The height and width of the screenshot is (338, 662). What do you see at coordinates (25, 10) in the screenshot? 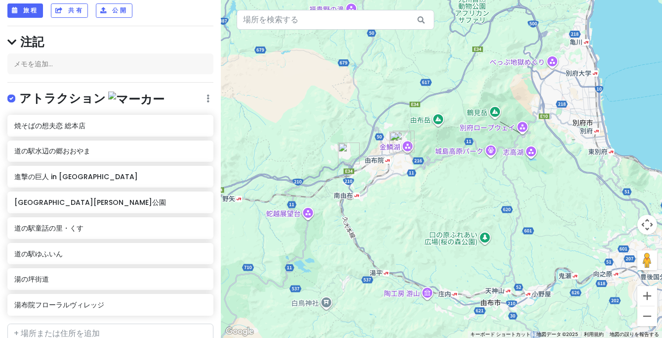
I see `button: 旅程` at bounding box center [25, 10].